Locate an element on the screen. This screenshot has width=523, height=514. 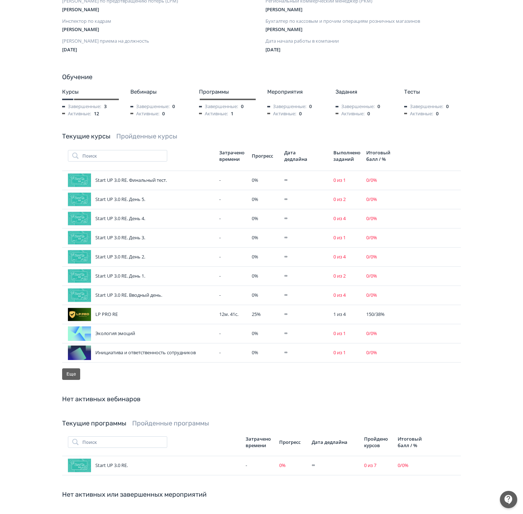
div: LP PRO RE is located at coordinates (141, 314).